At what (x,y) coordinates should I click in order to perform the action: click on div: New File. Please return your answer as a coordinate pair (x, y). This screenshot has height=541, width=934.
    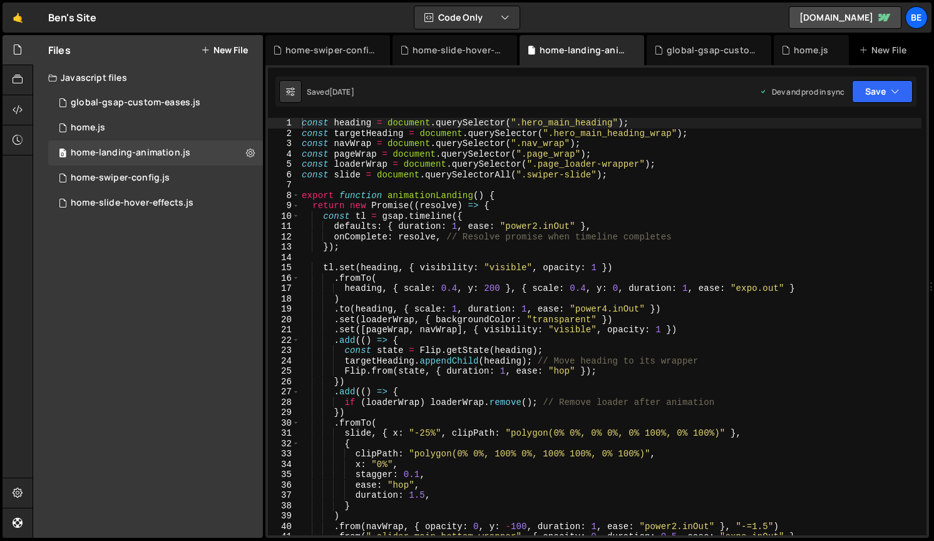
    Looking at the image, I should click on (886, 50).